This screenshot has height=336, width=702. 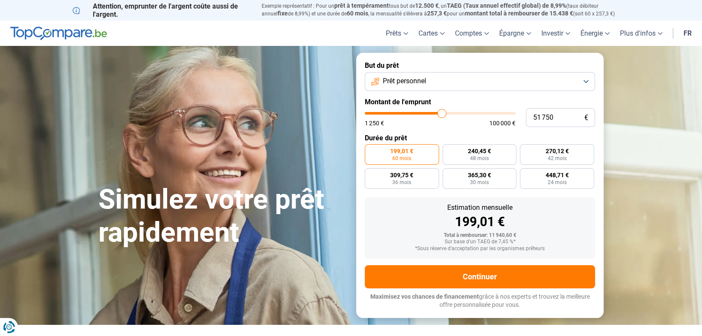 What do you see at coordinates (479, 151) in the screenshot?
I see `span: 240,45 €` at bounding box center [479, 151].